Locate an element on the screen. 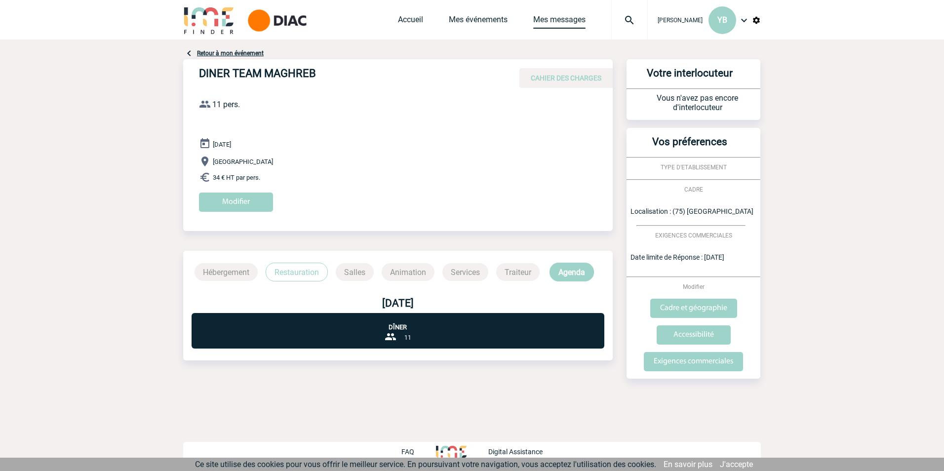 The height and width of the screenshot is (471, 944). a: En savoir plus is located at coordinates (688, 464).